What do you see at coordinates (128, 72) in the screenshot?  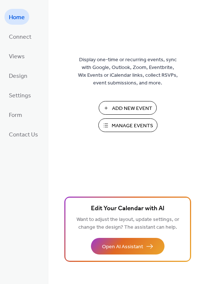 I see `span: Display one-time or recurring events, sync with Google, Outlook, Zoom, Eventbrite, Wix Events or ...` at bounding box center [128, 72].